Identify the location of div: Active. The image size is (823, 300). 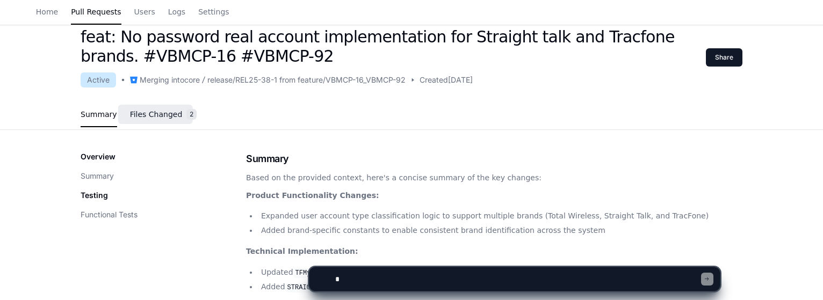
(98, 80).